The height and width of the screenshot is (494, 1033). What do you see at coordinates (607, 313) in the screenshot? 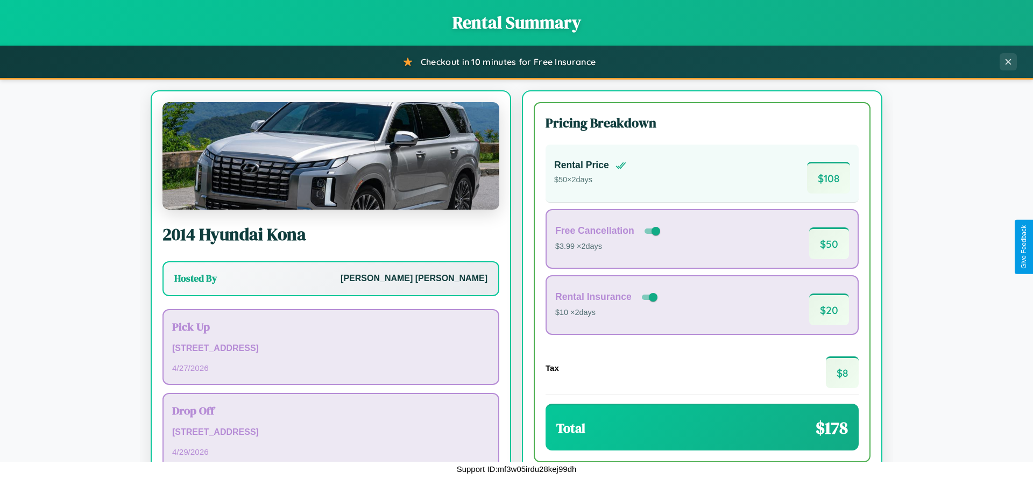
I see `p: $10 × 2 days` at bounding box center [607, 313].